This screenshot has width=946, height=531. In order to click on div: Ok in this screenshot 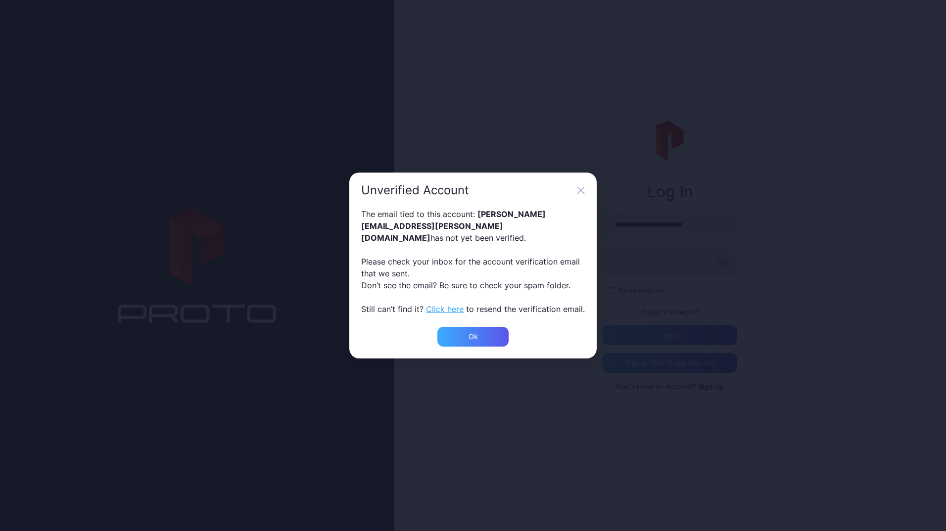, I will do `click(473, 337)`.